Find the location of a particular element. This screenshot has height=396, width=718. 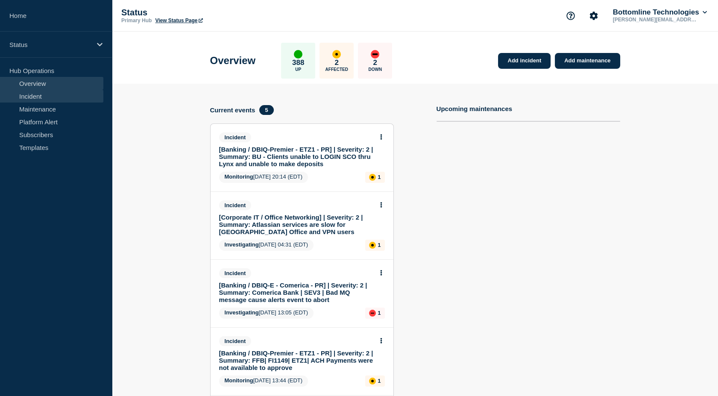

h1: Overview is located at coordinates (233, 61).